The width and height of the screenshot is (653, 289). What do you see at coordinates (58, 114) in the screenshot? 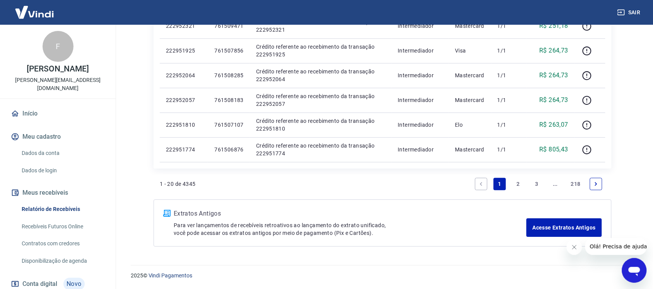
I see `a: Início` at bounding box center [58, 114].